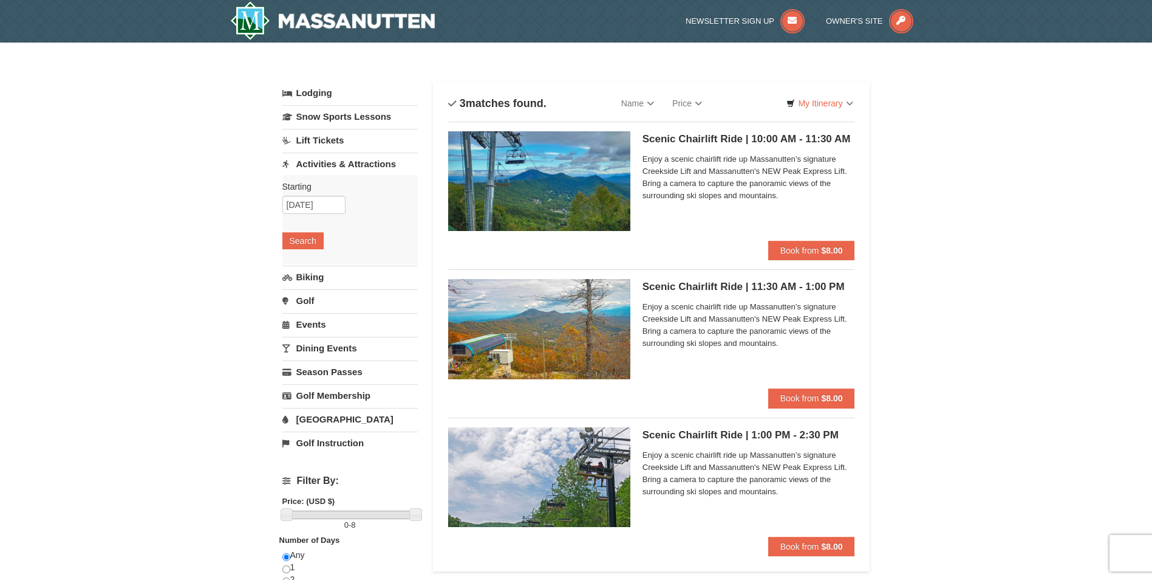 Image resolution: width=1152 pixels, height=580 pixels. Describe the element at coordinates (350, 442) in the screenshot. I see `a: Golf Instruction` at that location.